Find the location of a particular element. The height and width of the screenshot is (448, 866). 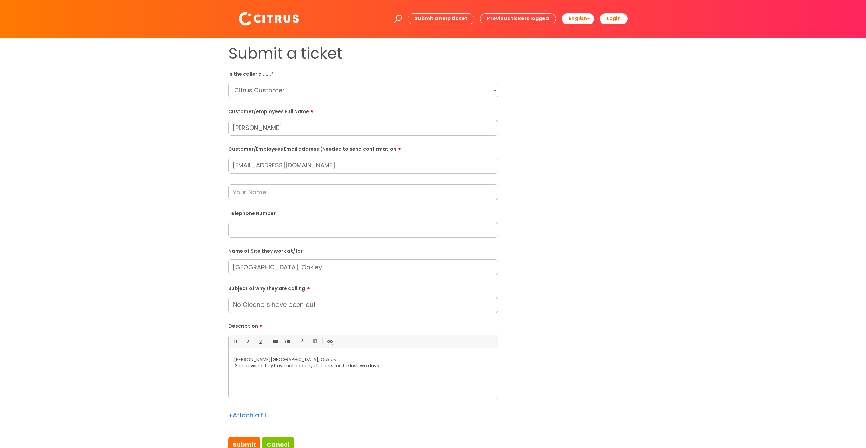

a: Bold (Ctrl-B) is located at coordinates (235, 342).